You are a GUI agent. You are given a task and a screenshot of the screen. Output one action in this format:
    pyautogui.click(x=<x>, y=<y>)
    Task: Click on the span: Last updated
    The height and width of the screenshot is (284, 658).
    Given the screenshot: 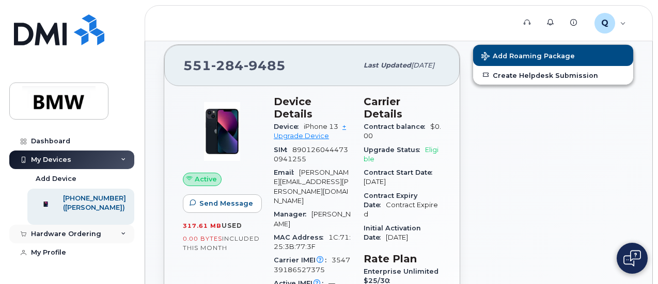 What is the action you would take?
    pyautogui.click(x=387, y=65)
    